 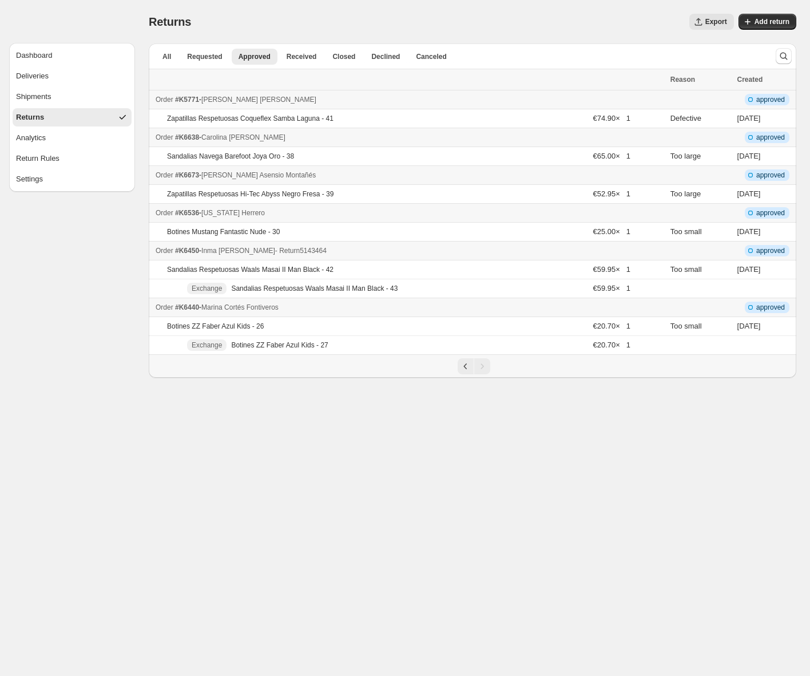 I want to click on p: Botines ZZ Faber Azul Kids - 26, so click(x=215, y=326).